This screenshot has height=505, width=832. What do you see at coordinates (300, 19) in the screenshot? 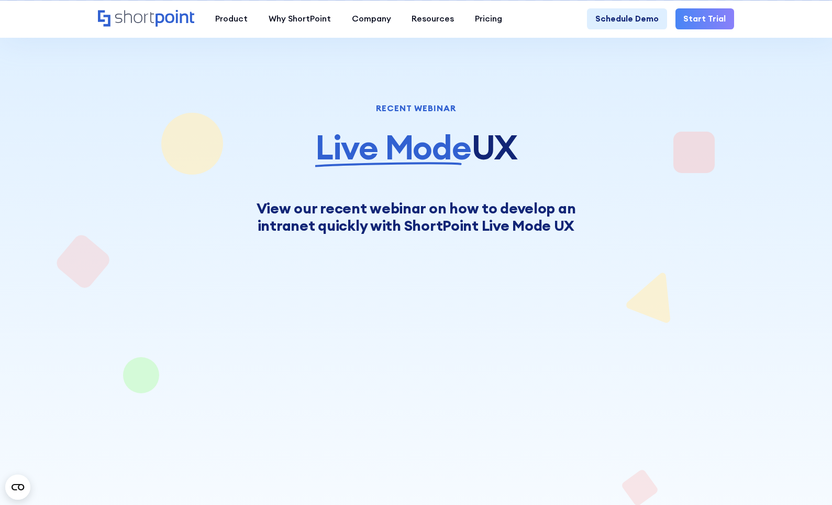
I see `div: Why ShortPoint` at bounding box center [300, 19].